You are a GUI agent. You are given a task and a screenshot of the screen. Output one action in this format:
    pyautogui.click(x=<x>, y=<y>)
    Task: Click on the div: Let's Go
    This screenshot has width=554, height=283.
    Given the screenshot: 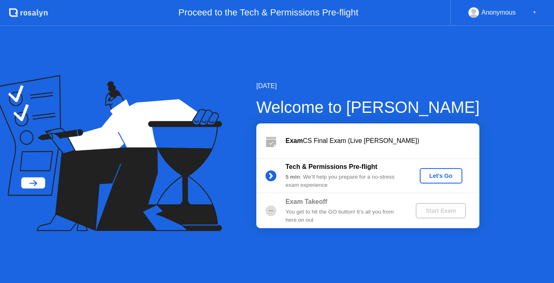 What is the action you would take?
    pyautogui.click(x=441, y=176)
    